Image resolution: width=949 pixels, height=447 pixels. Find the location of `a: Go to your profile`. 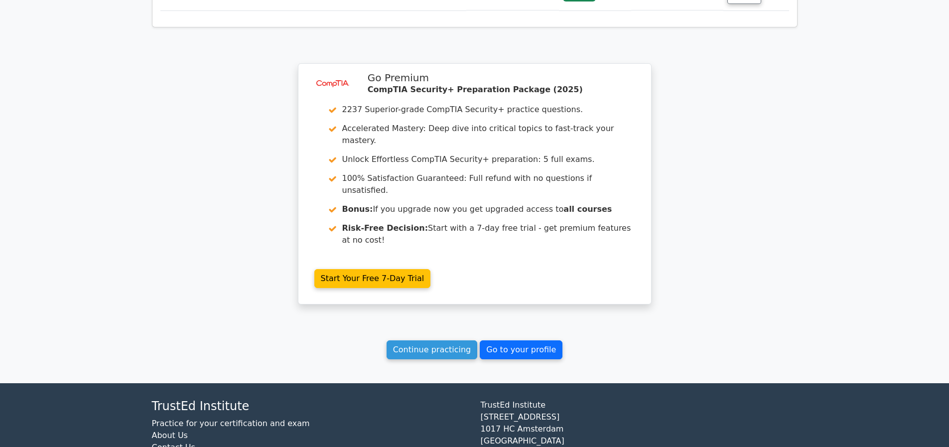

a: Go to your profile is located at coordinates (521, 350).